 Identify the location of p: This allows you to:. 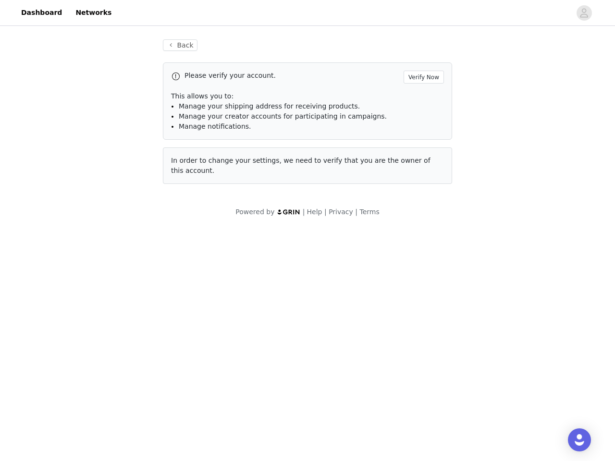
(307, 96).